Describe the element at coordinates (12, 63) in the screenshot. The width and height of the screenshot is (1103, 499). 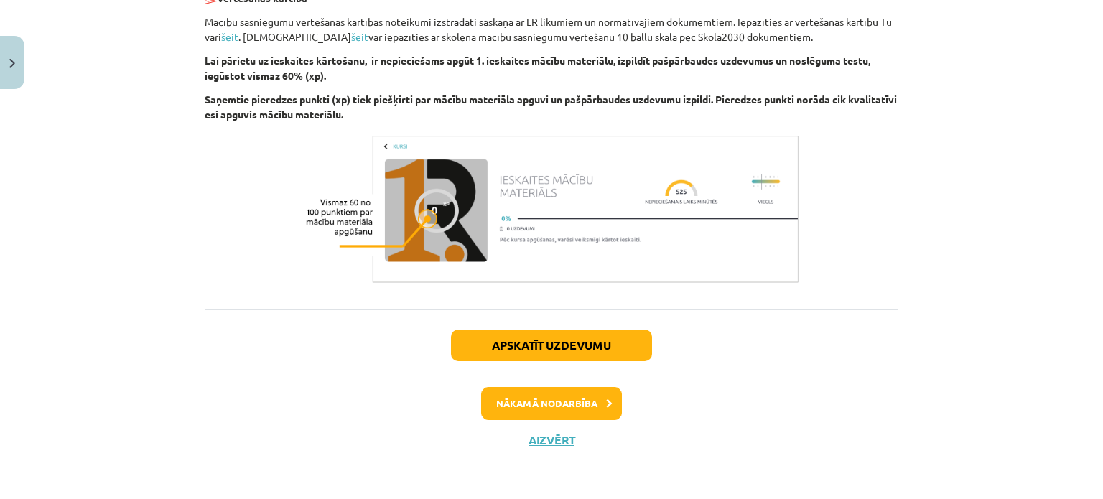
I see `img: icon-close-lesson-0947bae3869378f0d4975bcd49f059093ad1ed9edebbc8119c70593378902aed.svg` at that location.